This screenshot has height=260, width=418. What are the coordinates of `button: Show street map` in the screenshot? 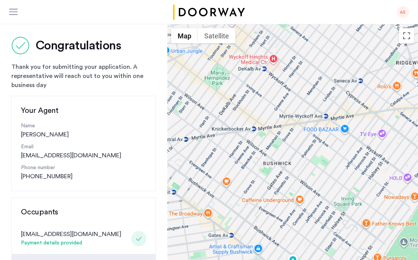 It's located at (184, 36).